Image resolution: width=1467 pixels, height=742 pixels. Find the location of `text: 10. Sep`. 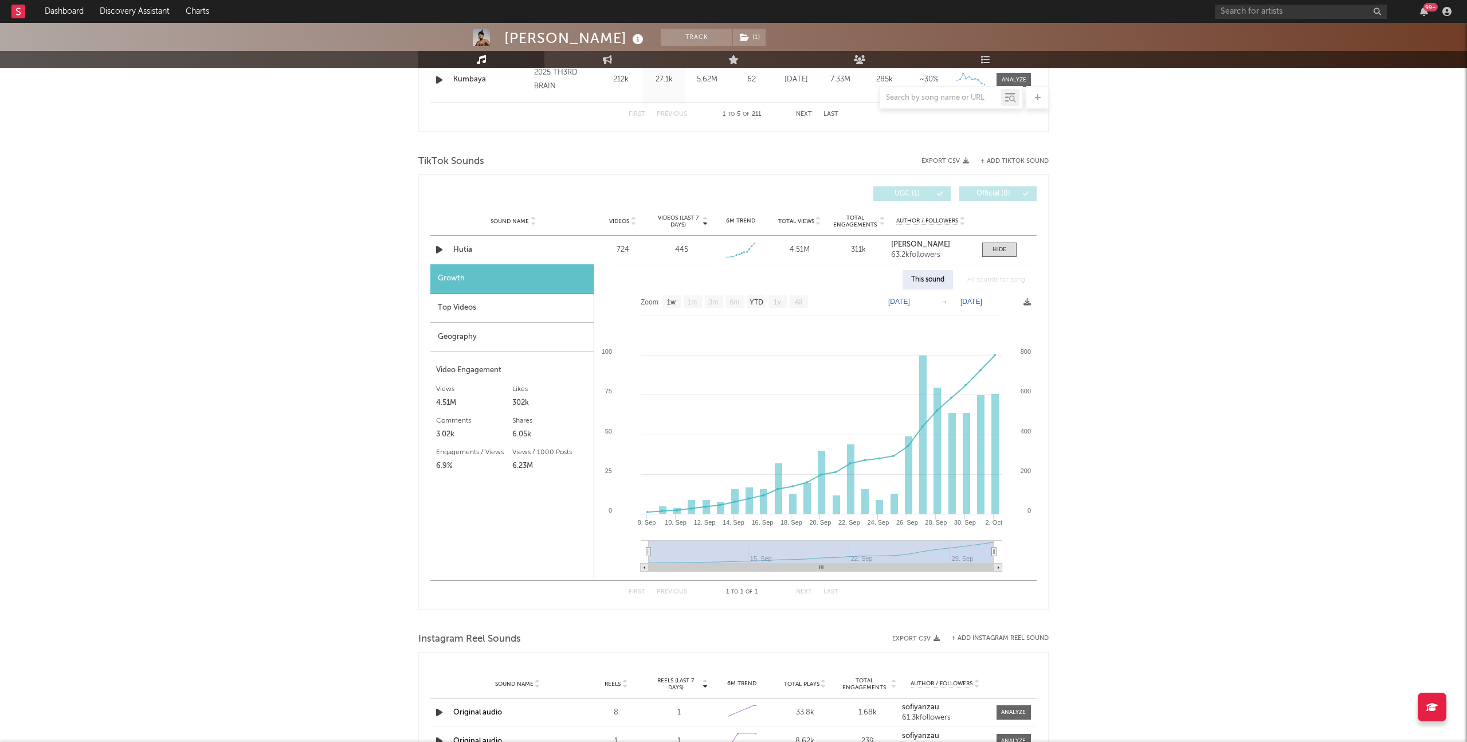

text: 10. Sep is located at coordinates (676, 522).